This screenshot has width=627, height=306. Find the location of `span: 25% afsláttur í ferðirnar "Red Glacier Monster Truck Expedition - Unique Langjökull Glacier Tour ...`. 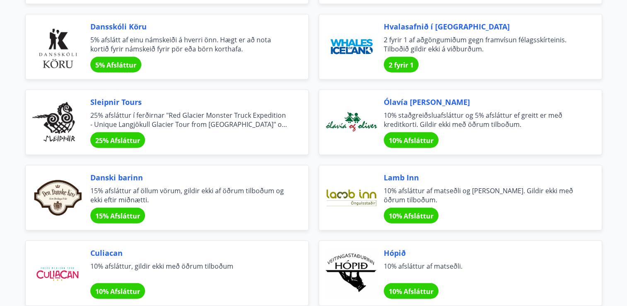

span: 25% afsláttur í ferðirnar "Red Glacier Monster Truck Expedition - Unique Langjökull Glacier Tour ... is located at coordinates (189, 120).